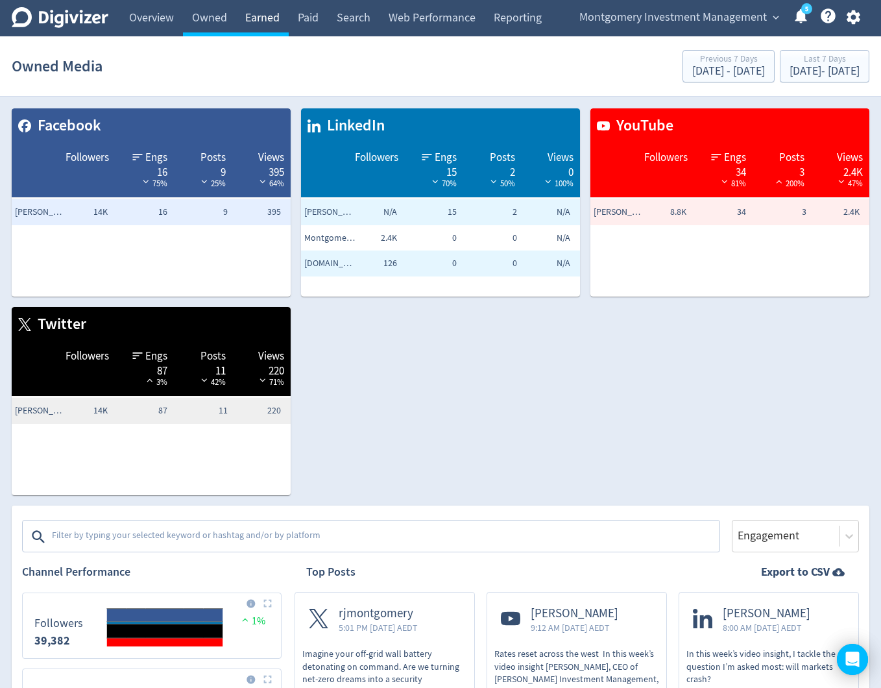  I want to click on div: Previous 7 Days, so click(729, 60).